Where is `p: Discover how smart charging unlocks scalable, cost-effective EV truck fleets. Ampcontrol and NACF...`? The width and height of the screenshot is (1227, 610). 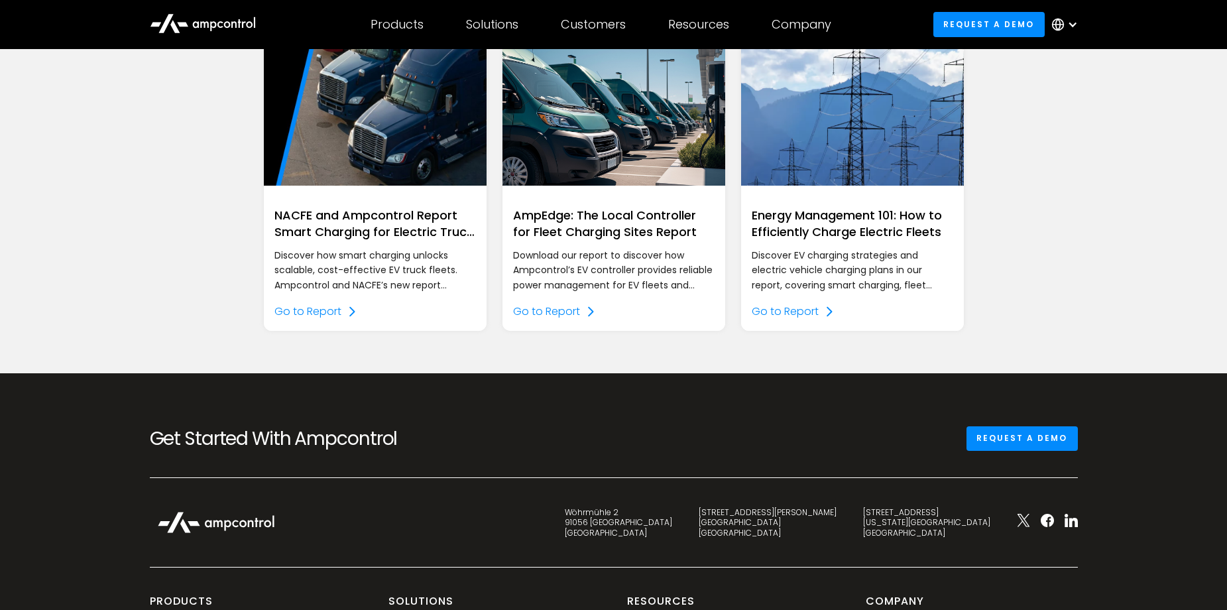
p: Discover how smart charging unlocks scalable, cost-effective EV truck fleets. Ampcontrol and NACF... is located at coordinates (375, 270).